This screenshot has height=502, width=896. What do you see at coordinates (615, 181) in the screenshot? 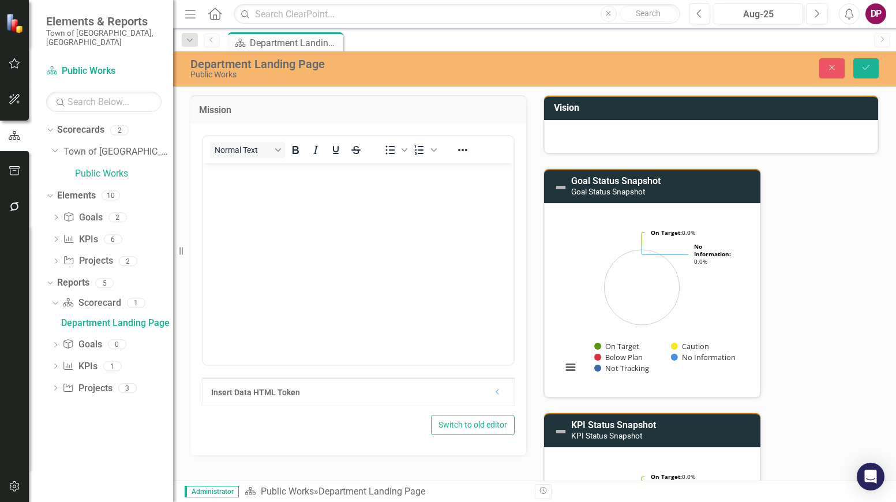
I see `a: Goal Status Snapshot` at bounding box center [615, 181].